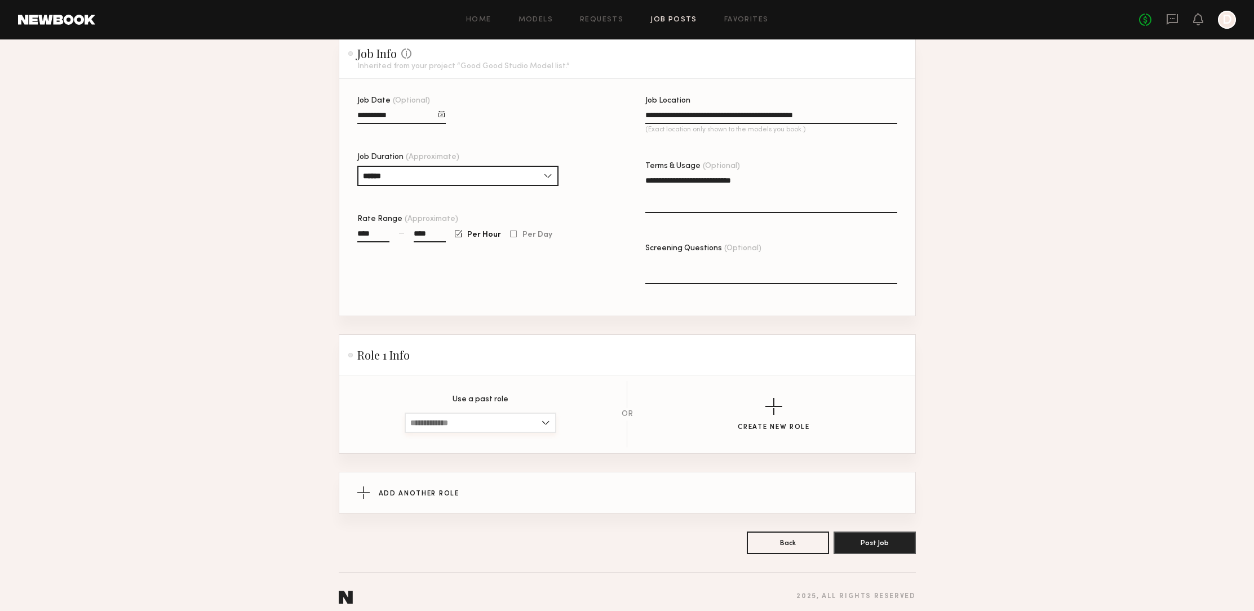 This screenshot has height=611, width=1254. I want to click on a: Models, so click(535, 20).